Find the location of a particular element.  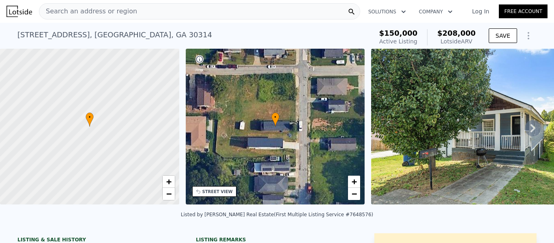

button: Company is located at coordinates (435, 12).